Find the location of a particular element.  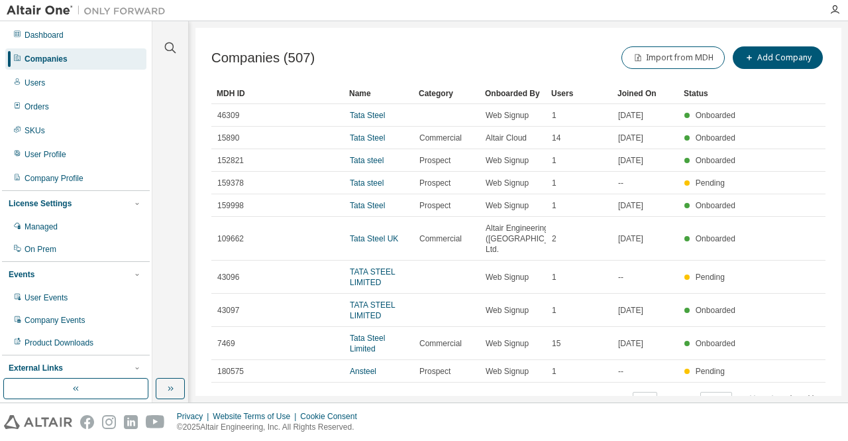

span: 109662 is located at coordinates (231, 238).